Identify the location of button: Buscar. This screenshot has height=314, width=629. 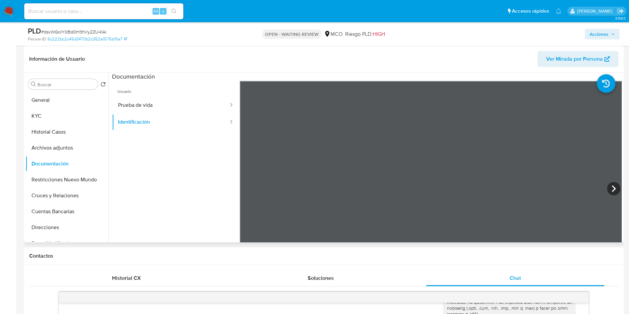
(33, 84).